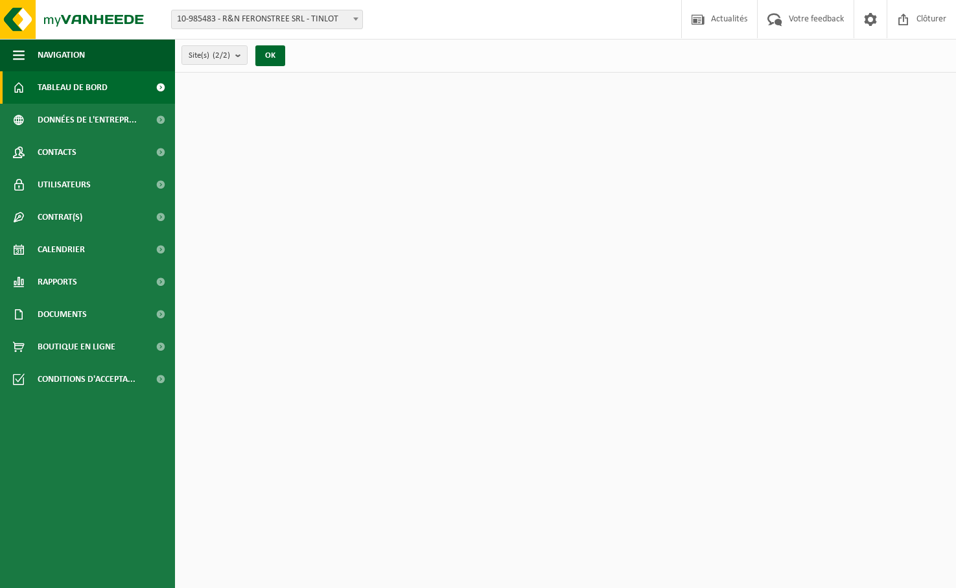 This screenshot has height=588, width=956. I want to click on span: Conditions d'accepta..., so click(86, 379).